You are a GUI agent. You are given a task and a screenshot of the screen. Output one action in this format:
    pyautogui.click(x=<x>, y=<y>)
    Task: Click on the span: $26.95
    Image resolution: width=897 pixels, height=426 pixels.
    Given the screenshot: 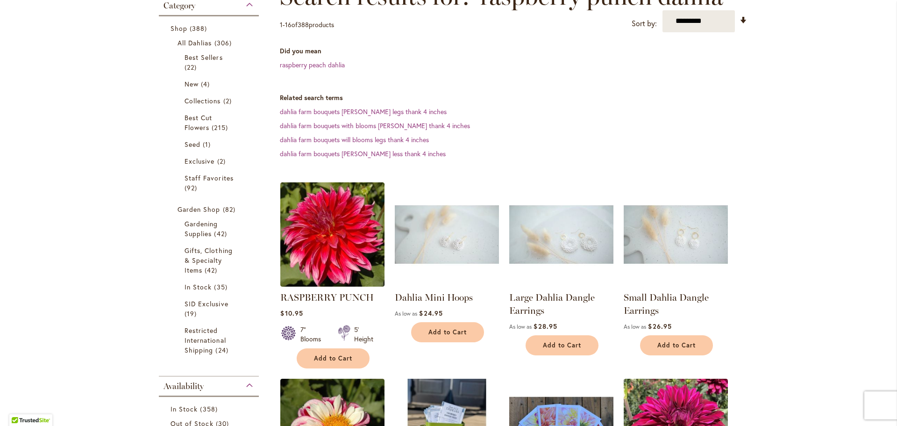 What is the action you would take?
    pyautogui.click(x=660, y=326)
    